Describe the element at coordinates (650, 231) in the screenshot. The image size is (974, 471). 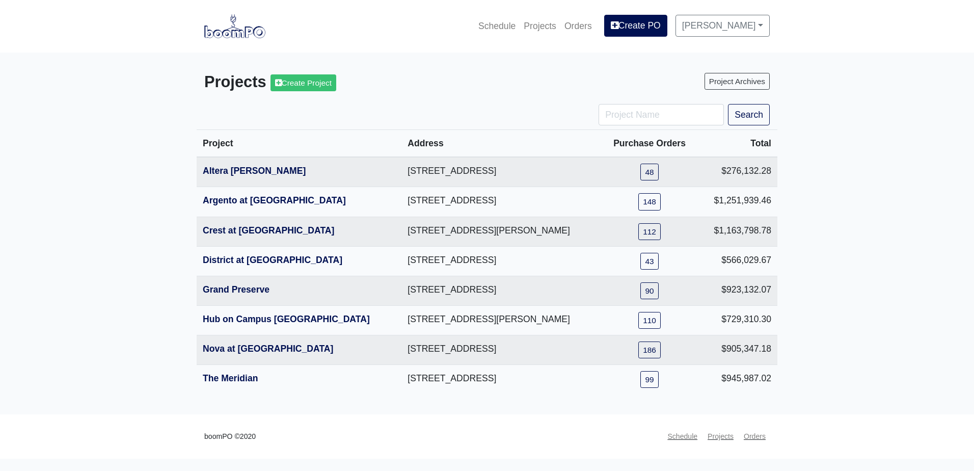
I see `a: 112` at that location.